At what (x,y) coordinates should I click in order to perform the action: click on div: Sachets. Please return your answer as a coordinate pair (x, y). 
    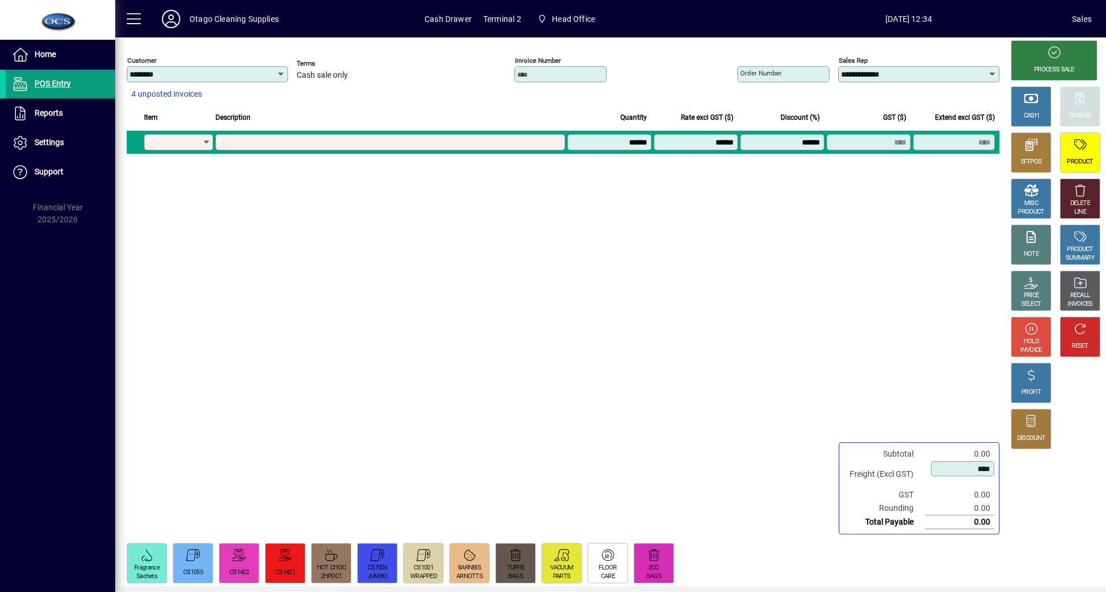
    Looking at the image, I should click on (147, 577).